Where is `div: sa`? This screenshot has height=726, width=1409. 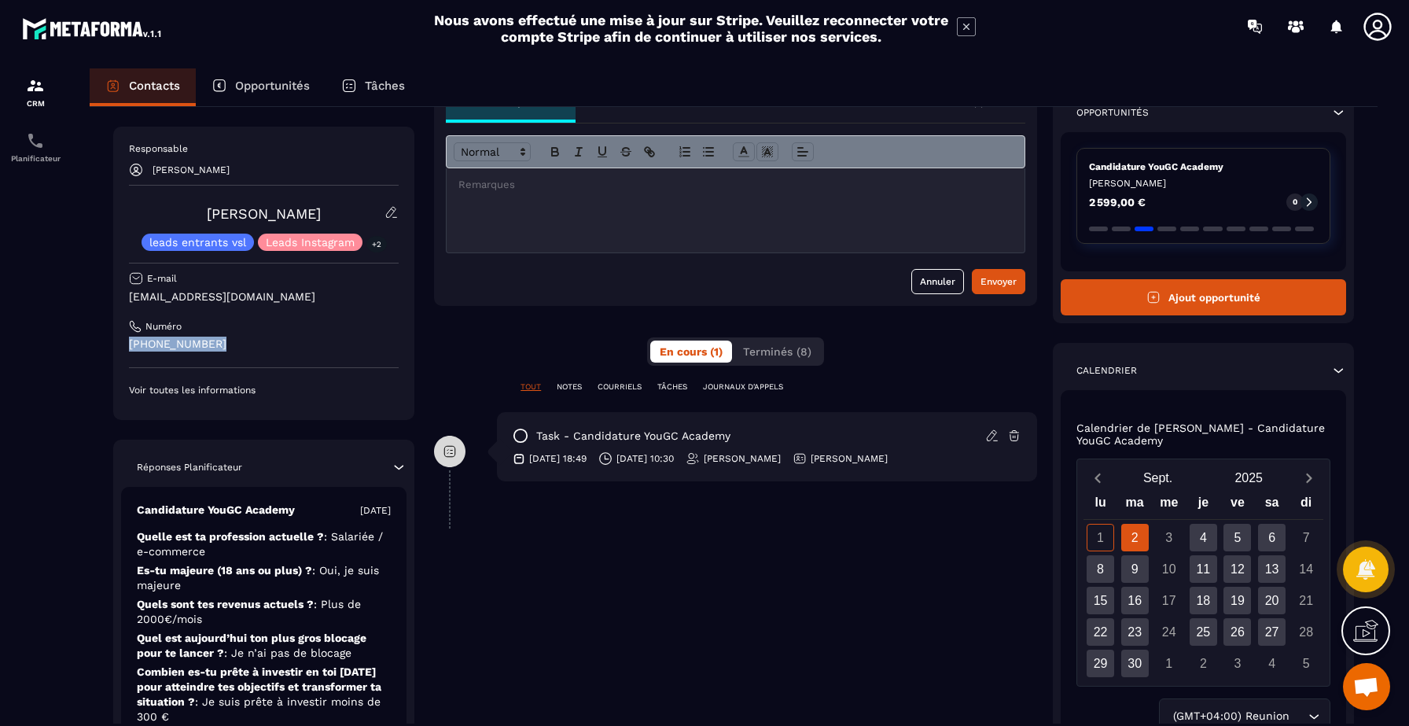
div: sa is located at coordinates (1272, 505).